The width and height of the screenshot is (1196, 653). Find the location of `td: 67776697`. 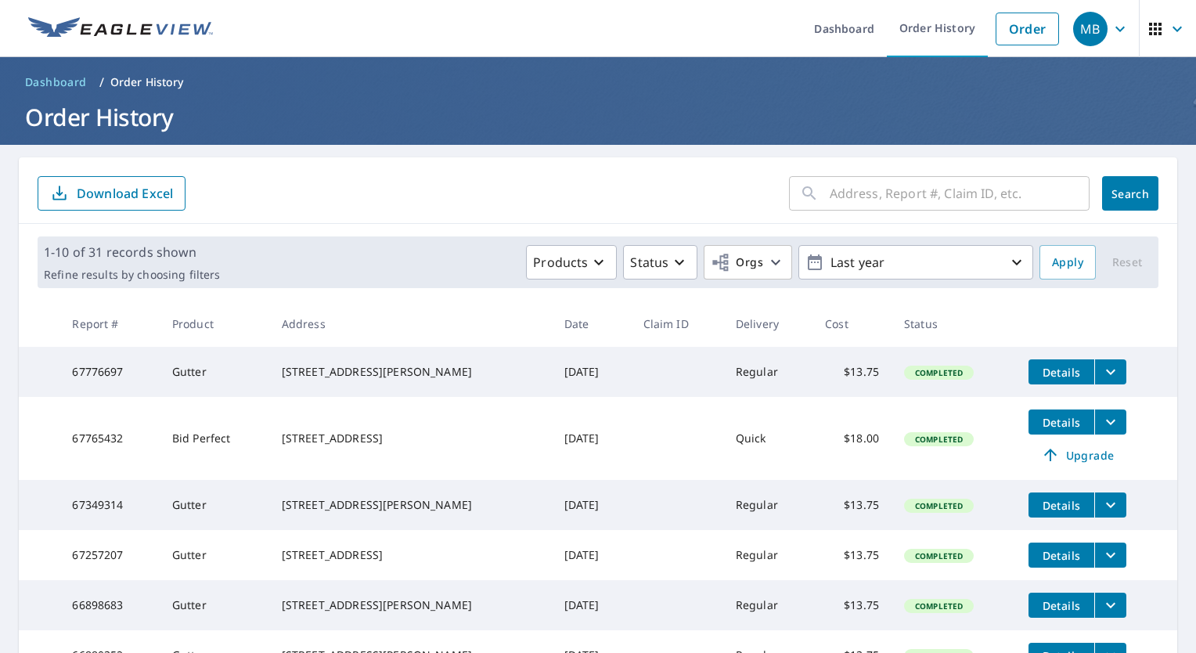

td: 67776697 is located at coordinates (109, 372).